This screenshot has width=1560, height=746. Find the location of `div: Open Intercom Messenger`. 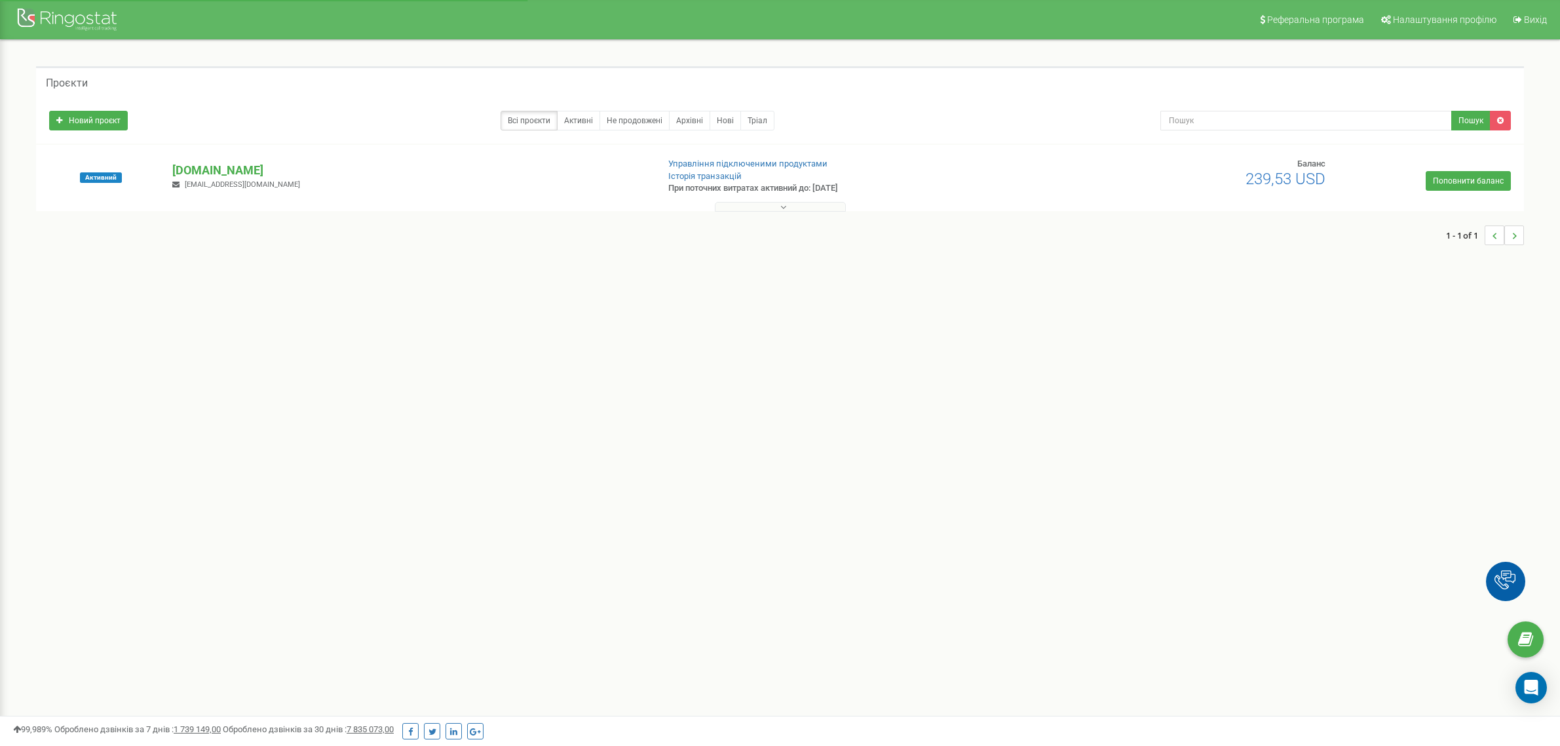

div: Open Intercom Messenger is located at coordinates (1531, 687).